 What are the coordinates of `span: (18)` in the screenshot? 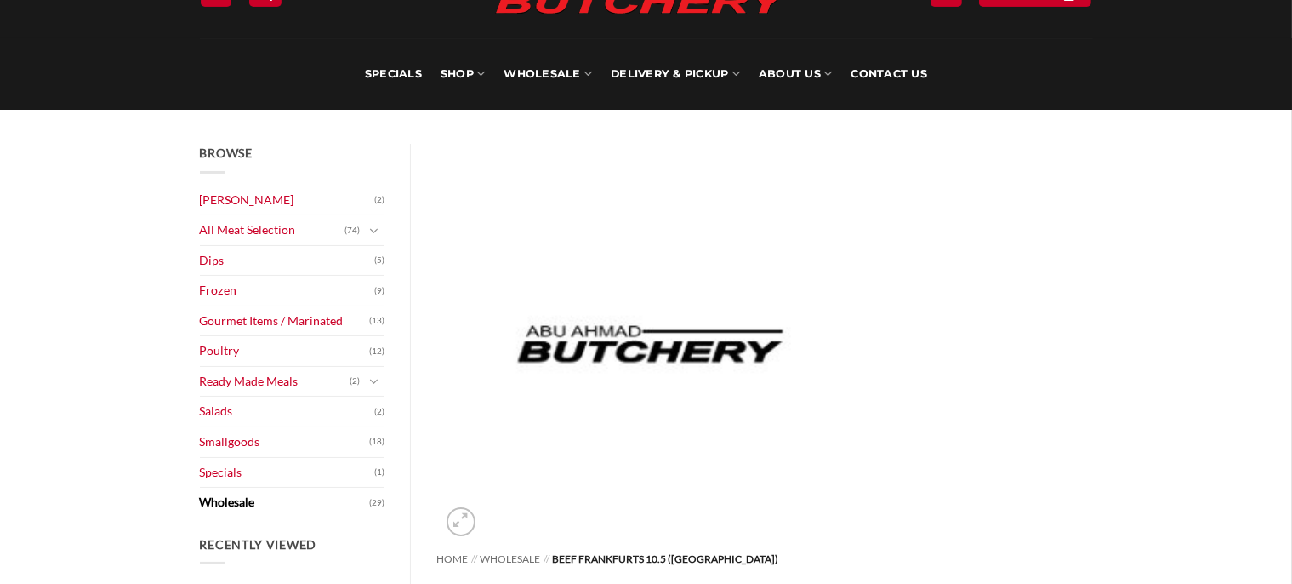 It's located at (377, 441).